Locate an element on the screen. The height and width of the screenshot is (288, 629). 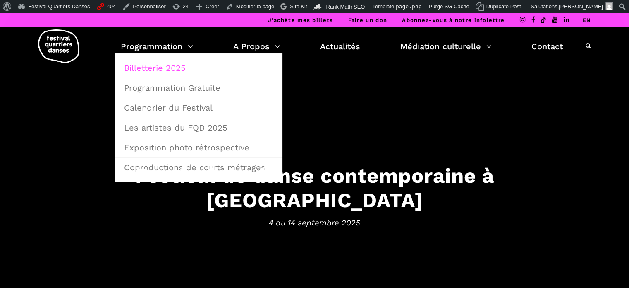
a: Actualités is located at coordinates (340, 46).